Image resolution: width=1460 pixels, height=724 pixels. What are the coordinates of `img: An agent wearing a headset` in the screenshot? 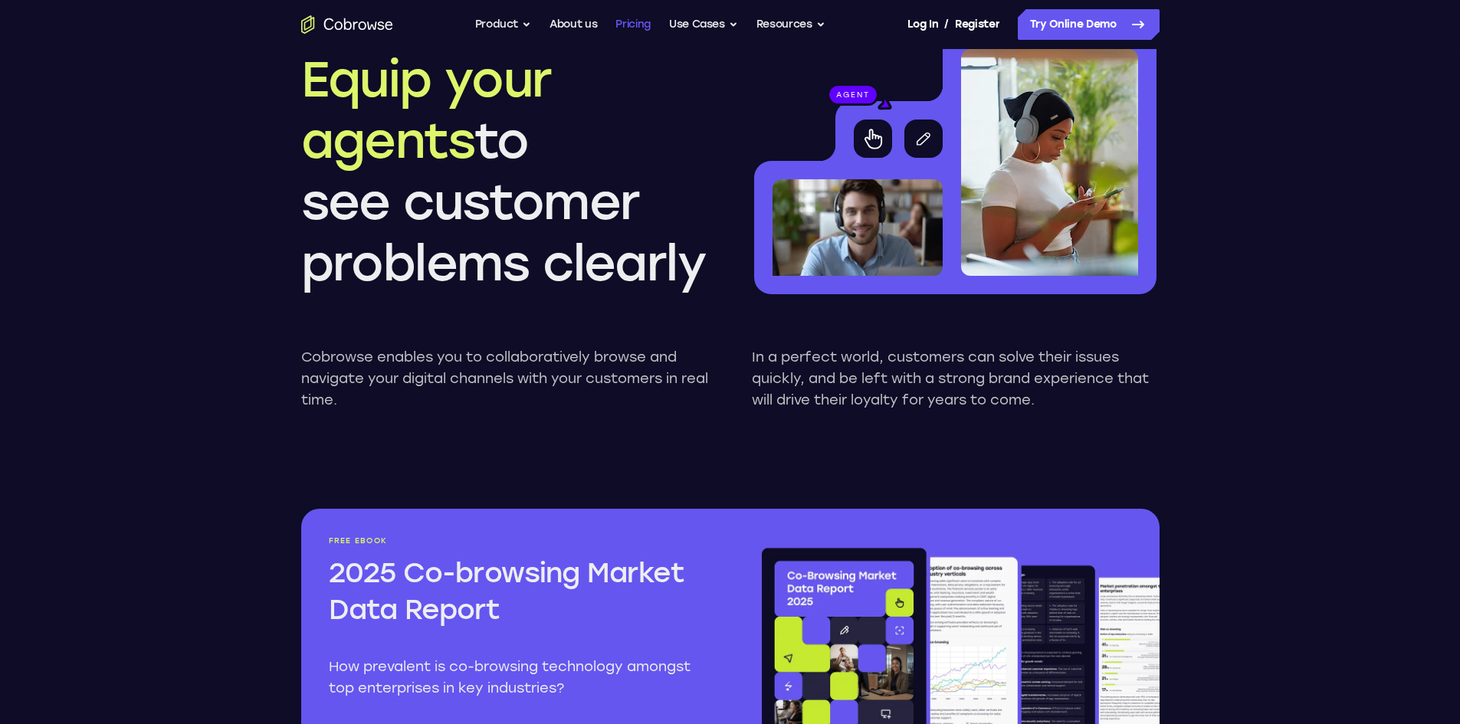 It's located at (858, 228).